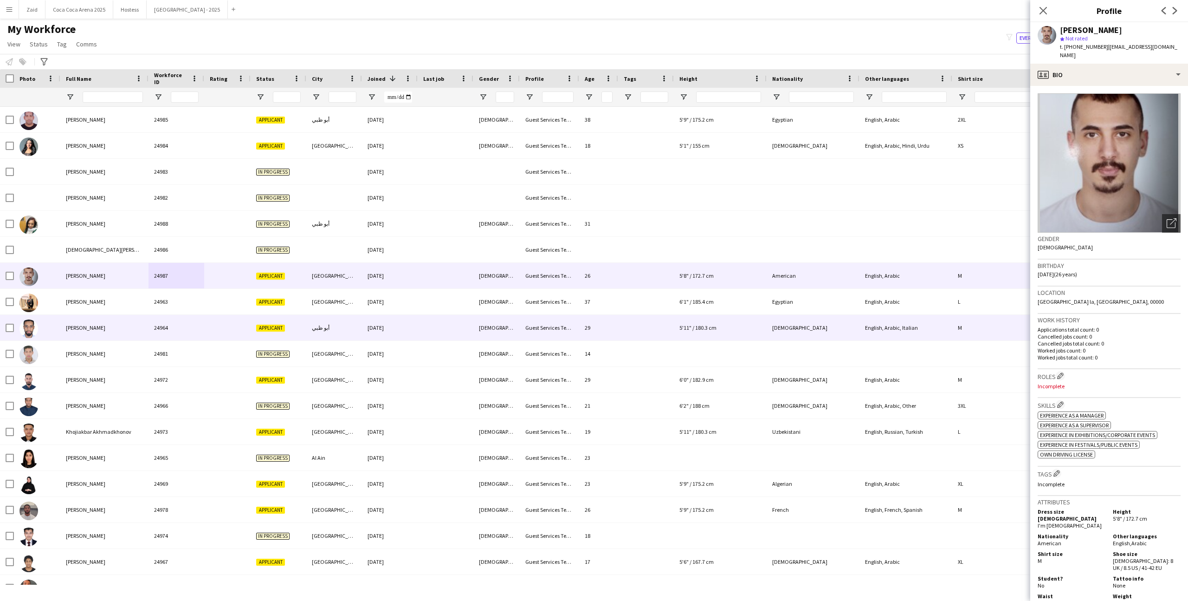 This screenshot has height=601, width=1188. Describe the element at coordinates (1109, 502) in the screenshot. I see `h3: Attributes` at that location.